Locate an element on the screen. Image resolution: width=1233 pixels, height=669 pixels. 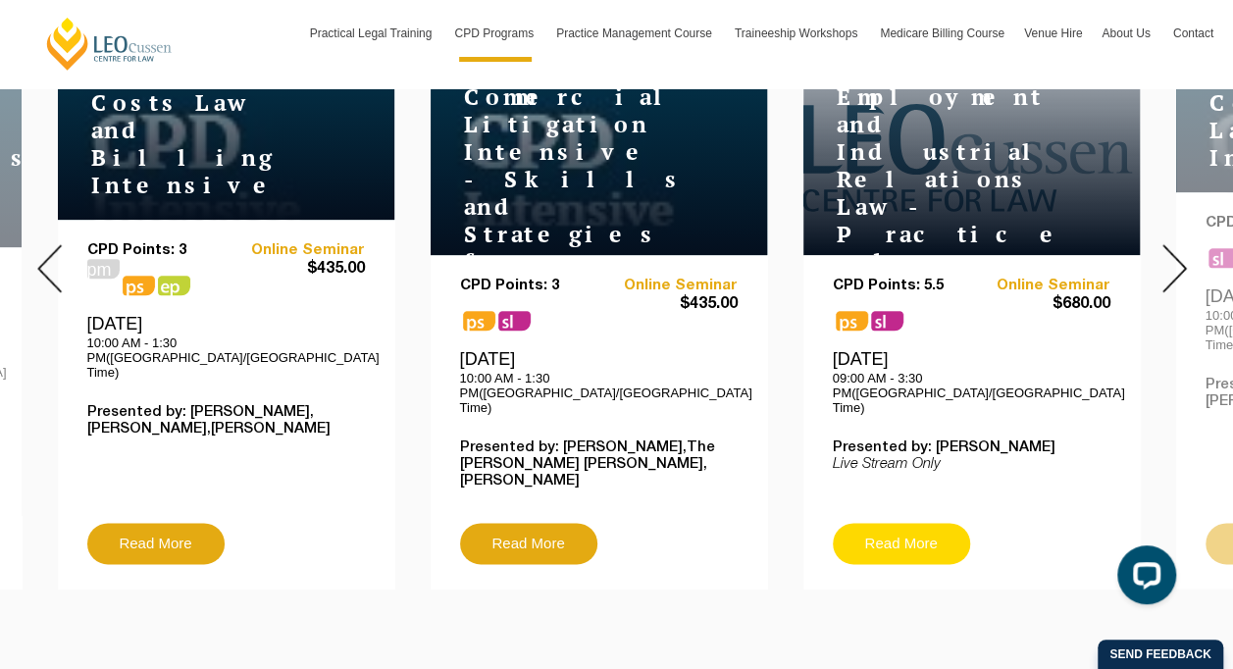
button: Open LiveChat chat widget is located at coordinates (45, 37).